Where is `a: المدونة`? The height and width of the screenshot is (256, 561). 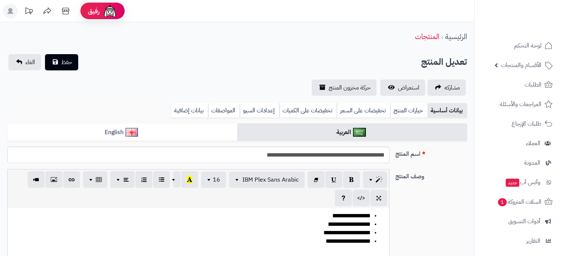 a: المدونة is located at coordinates (517, 163).